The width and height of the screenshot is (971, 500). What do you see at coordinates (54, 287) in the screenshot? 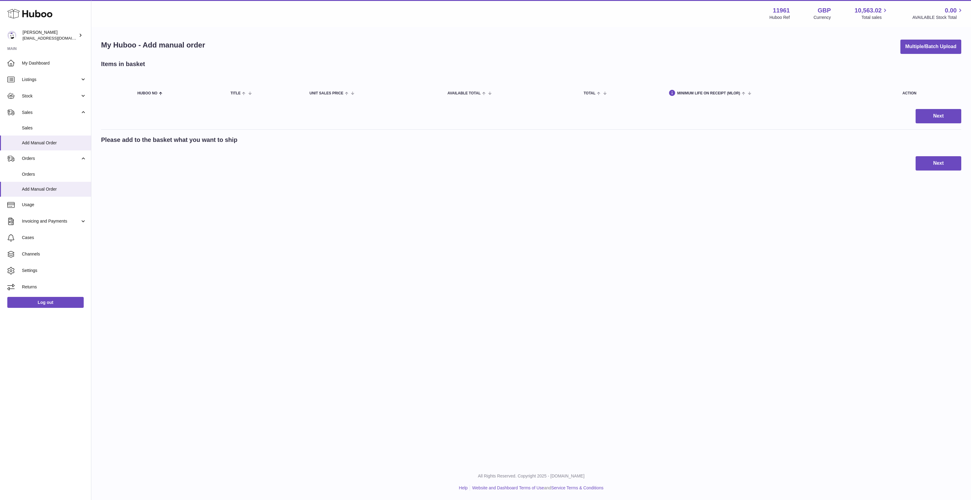
I see `span: Returns` at bounding box center [54, 287].